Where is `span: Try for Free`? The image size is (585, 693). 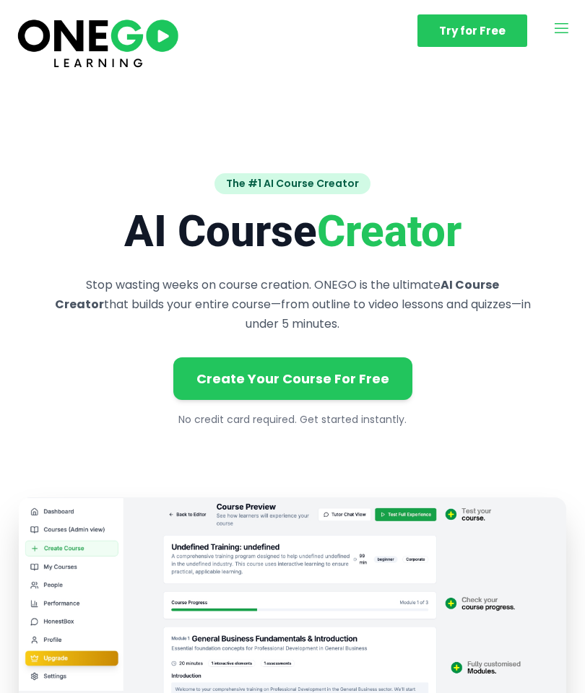
span: Try for Free is located at coordinates (472, 30).